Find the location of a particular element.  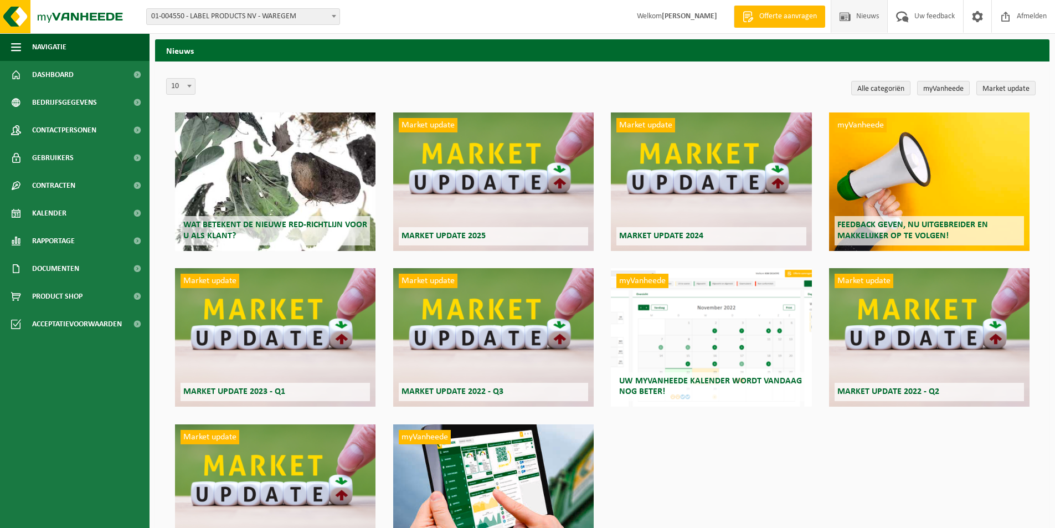

span: Dashboard is located at coordinates (53, 75).